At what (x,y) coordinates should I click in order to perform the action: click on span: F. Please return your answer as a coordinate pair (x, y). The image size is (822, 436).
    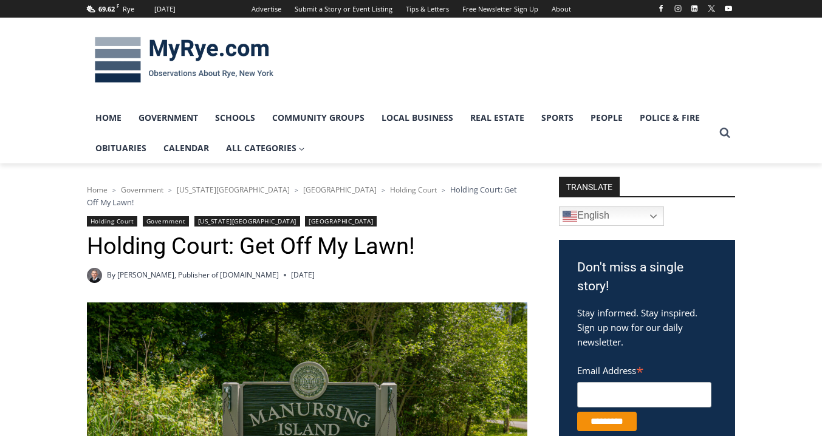
    Looking at the image, I should click on (118, 5).